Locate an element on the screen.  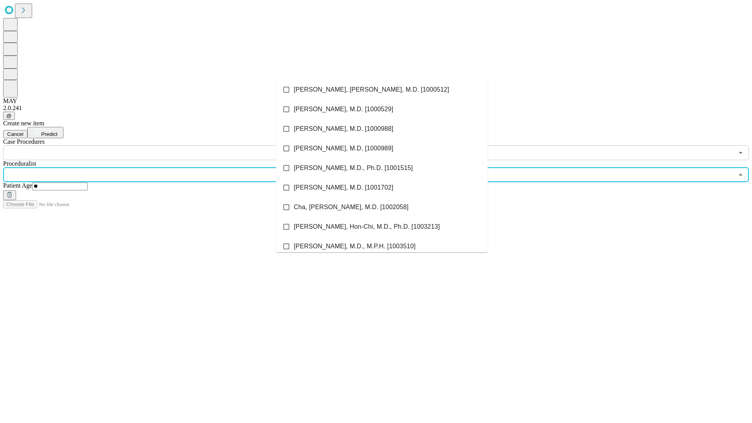
div: 2.0.241 is located at coordinates (376, 108).